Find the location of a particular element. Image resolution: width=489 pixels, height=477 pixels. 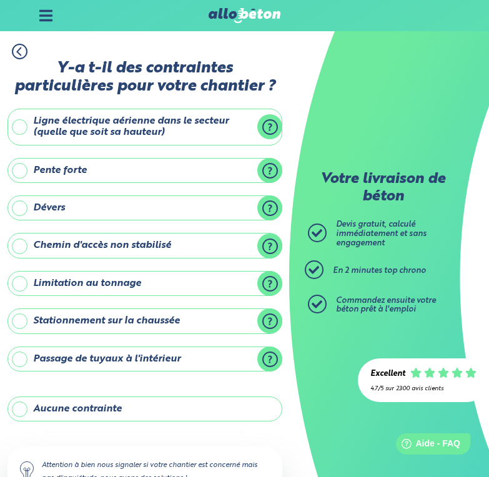

label: Limitation au tonnage is located at coordinates (145, 283).